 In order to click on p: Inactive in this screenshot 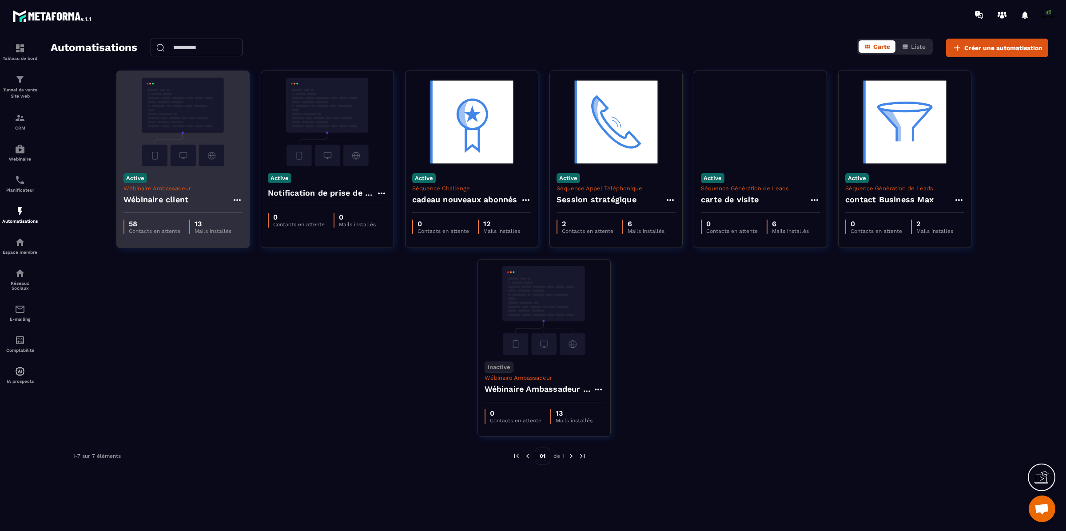, I will do `click(499, 367)`.